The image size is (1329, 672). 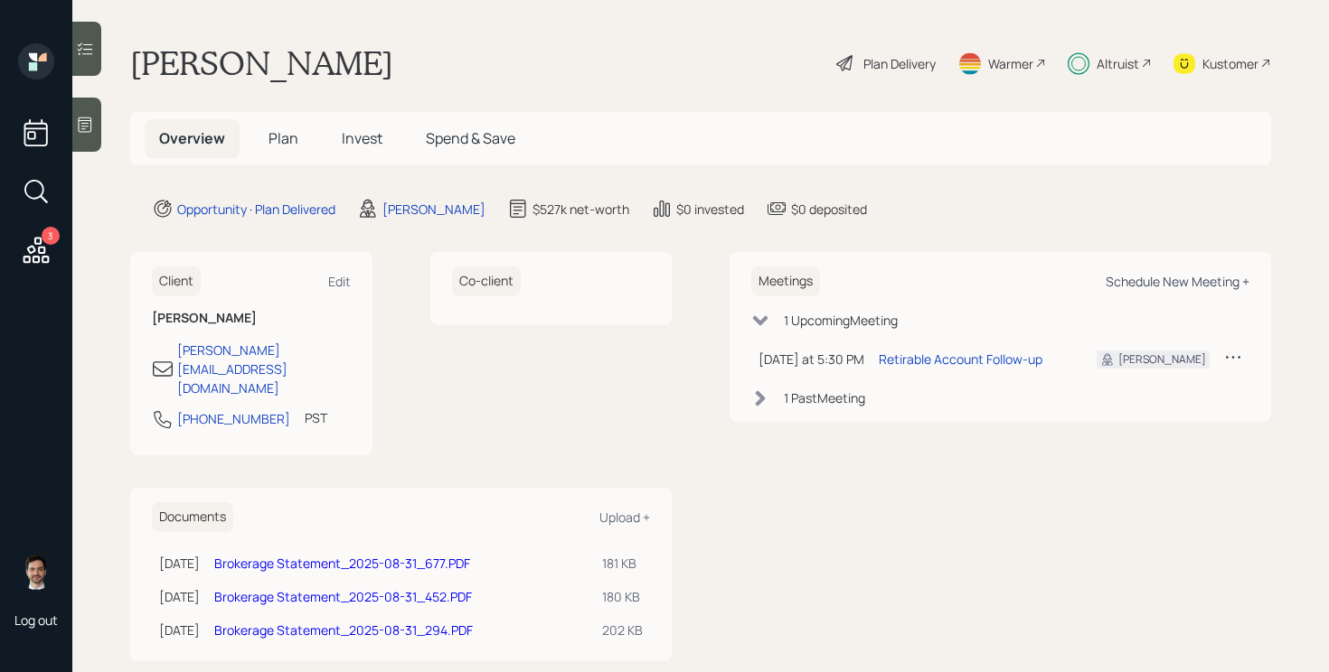 What do you see at coordinates (343, 597) in the screenshot?
I see `a: Brokerage Statement_2025-08-31_452.PDF` at bounding box center [343, 597].